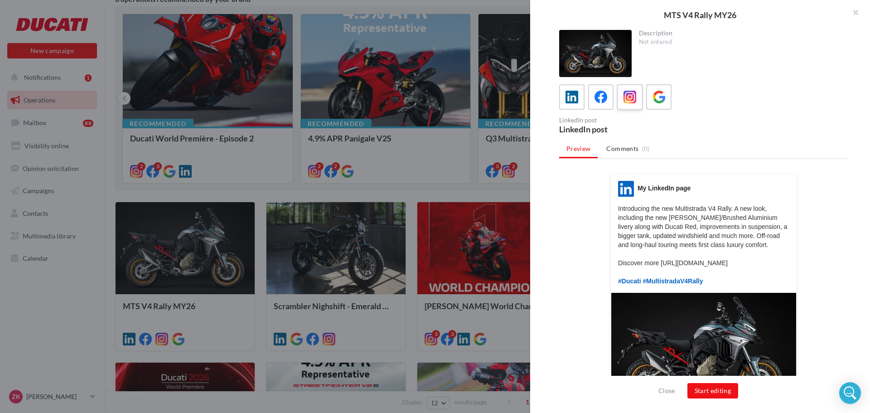  What do you see at coordinates (740, 42) in the screenshot?
I see `div: Not entered` at bounding box center [740, 42].